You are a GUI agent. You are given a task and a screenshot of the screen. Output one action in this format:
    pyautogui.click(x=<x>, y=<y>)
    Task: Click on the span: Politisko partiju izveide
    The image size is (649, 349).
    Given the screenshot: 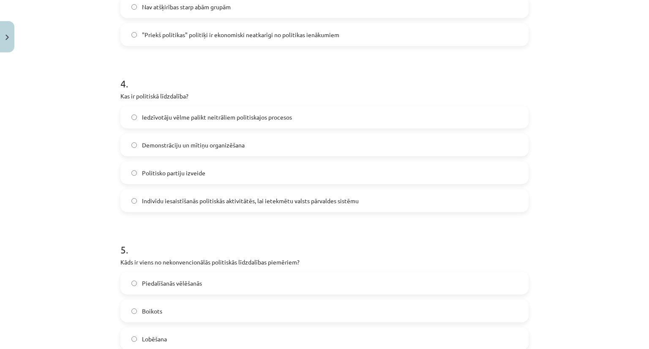 What is the action you would take?
    pyautogui.click(x=174, y=173)
    